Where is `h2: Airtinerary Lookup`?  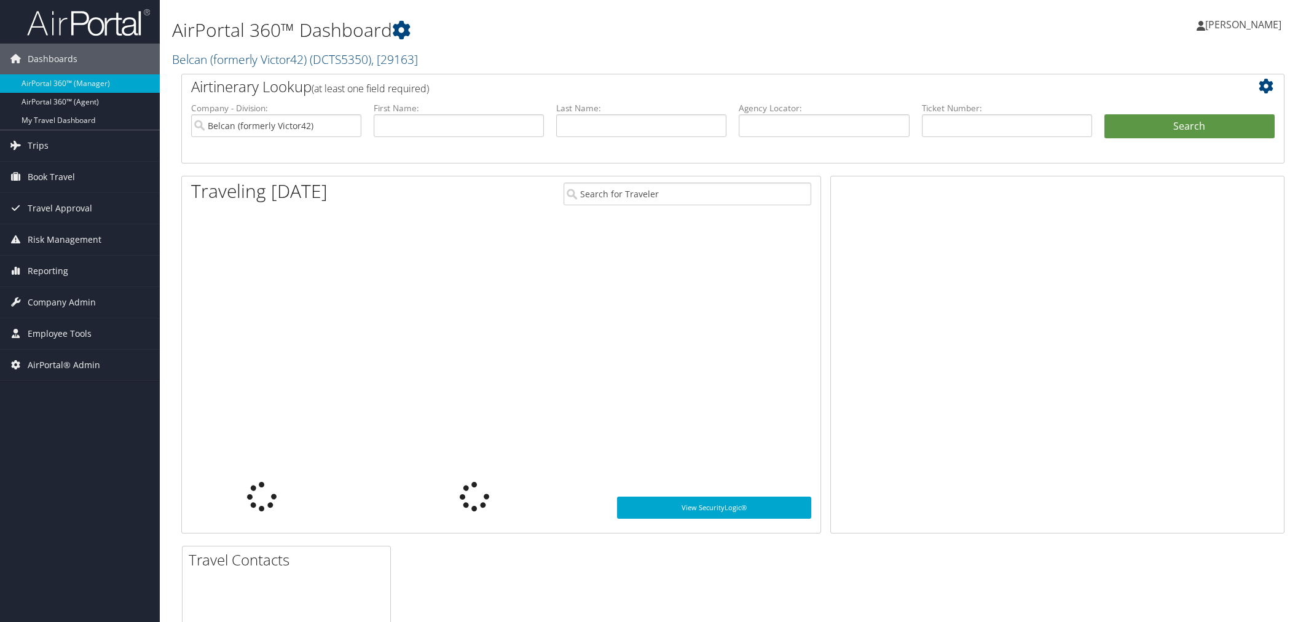
h2: Airtinerary Lookup is located at coordinates (687, 87).